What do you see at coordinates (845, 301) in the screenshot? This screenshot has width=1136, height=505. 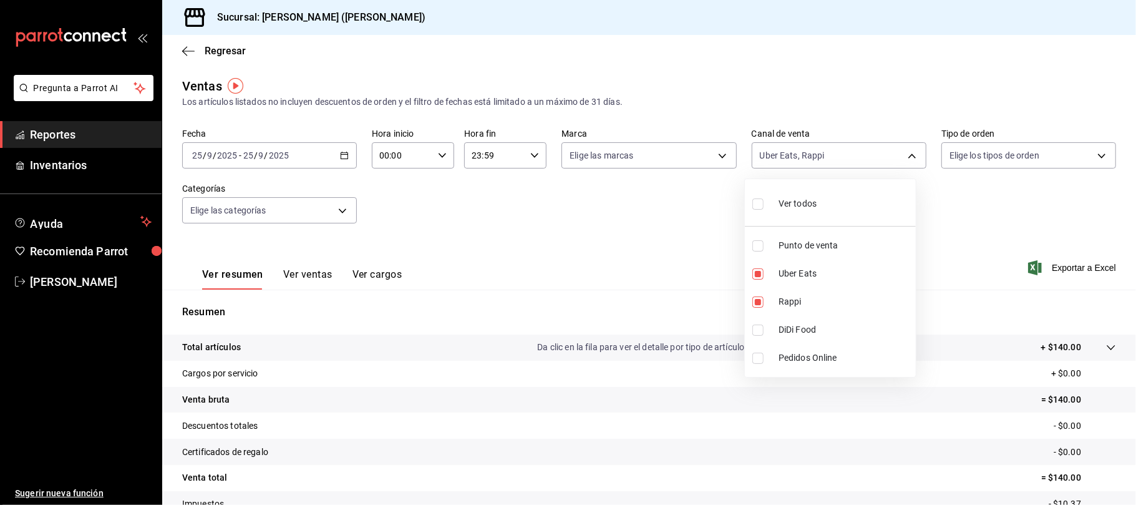 I see `span: Rappi` at bounding box center [845, 301].